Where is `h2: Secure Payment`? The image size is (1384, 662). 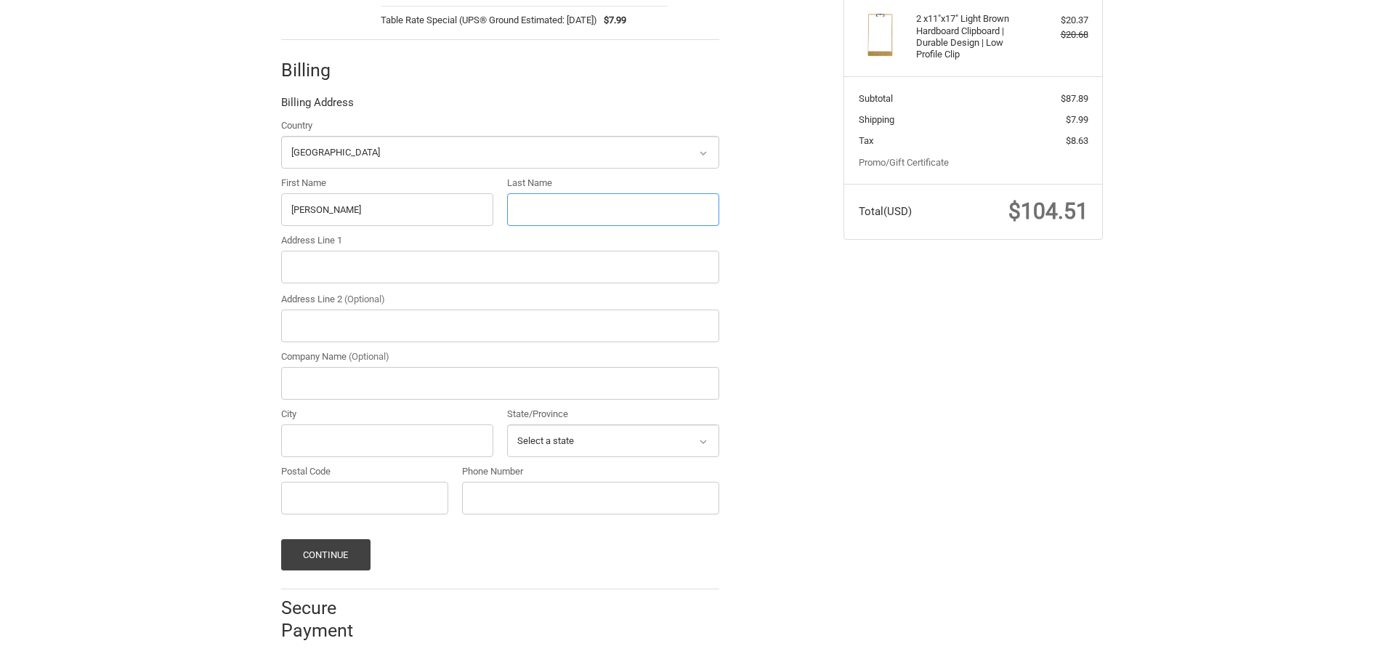 h2: Secure Payment is located at coordinates (330, 619).